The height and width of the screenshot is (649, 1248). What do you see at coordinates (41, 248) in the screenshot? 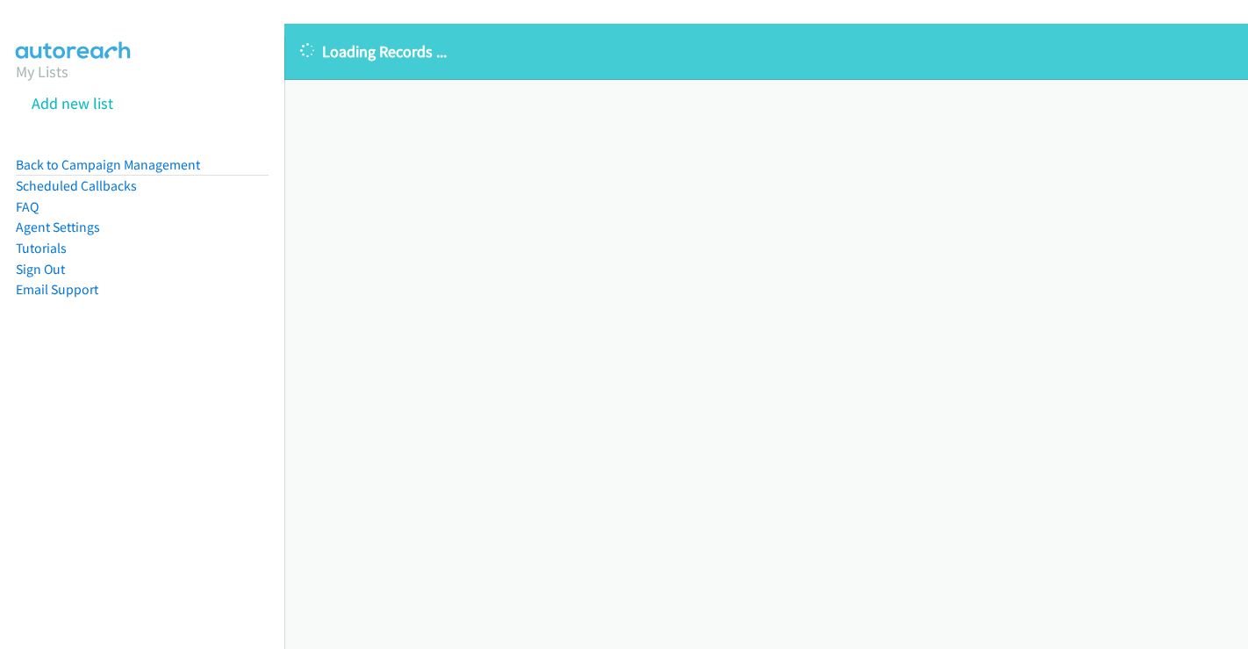
I see `a: Tutorials` at bounding box center [41, 248].